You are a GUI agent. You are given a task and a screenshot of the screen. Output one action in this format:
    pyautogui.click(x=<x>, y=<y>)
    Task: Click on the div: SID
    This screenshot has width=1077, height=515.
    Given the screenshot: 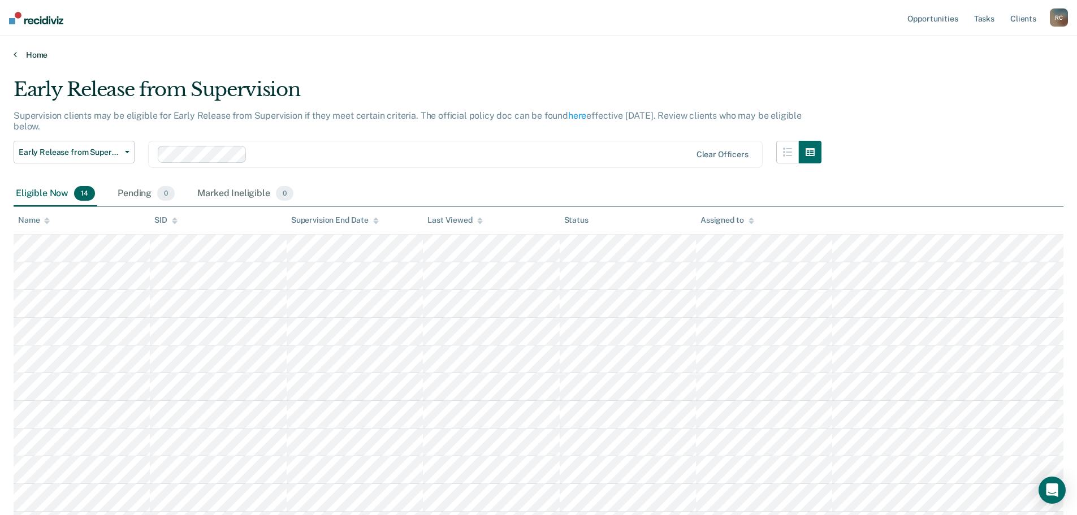 What is the action you would take?
    pyautogui.click(x=166, y=220)
    